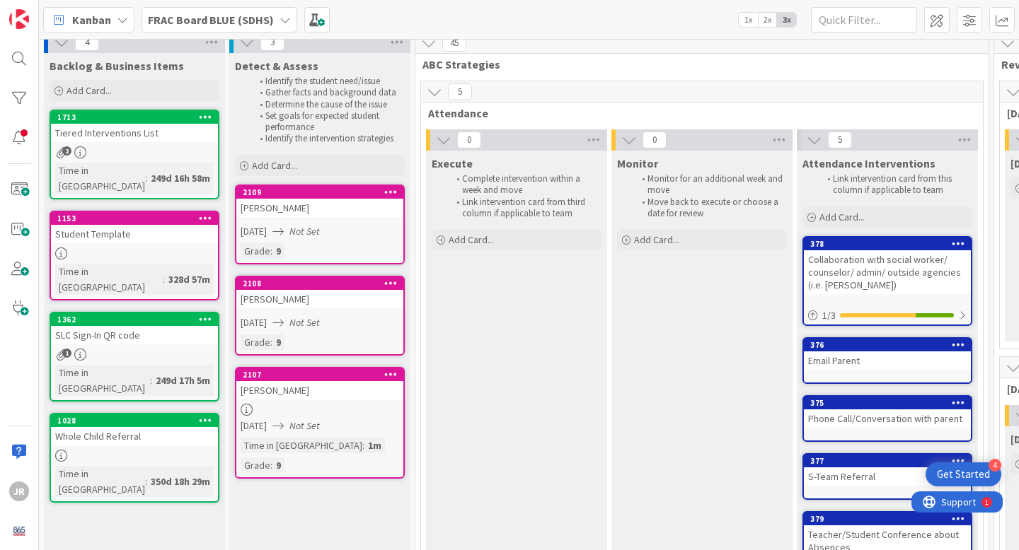 This screenshot has width=1019, height=550. What do you see at coordinates (134, 133) in the screenshot?
I see `div: Tiered Interventions List` at bounding box center [134, 133].